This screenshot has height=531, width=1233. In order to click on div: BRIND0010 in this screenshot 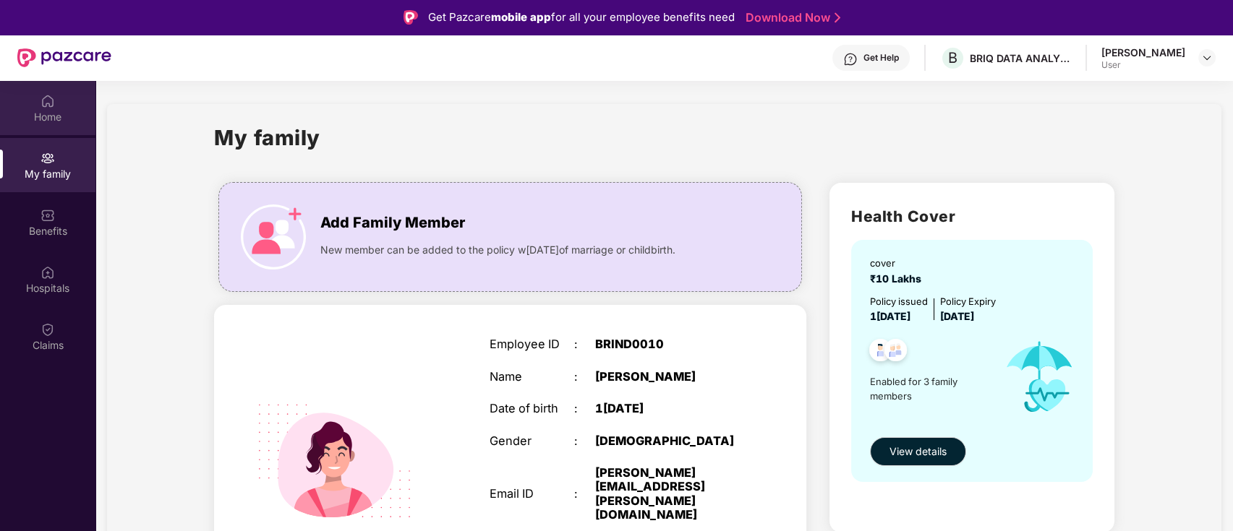, I will do `click(669, 344)`.